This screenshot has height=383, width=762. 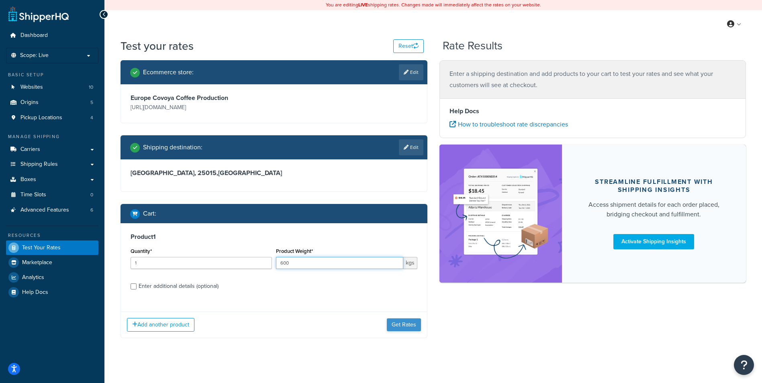 I want to click on h3: Product 1, so click(x=274, y=237).